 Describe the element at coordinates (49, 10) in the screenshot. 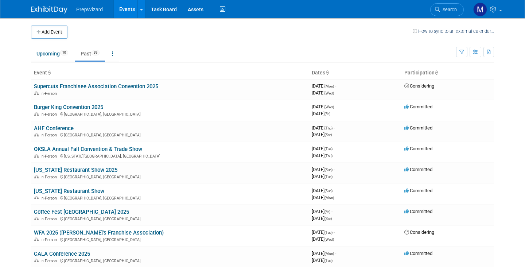

I see `img: ExhibitDay` at that location.